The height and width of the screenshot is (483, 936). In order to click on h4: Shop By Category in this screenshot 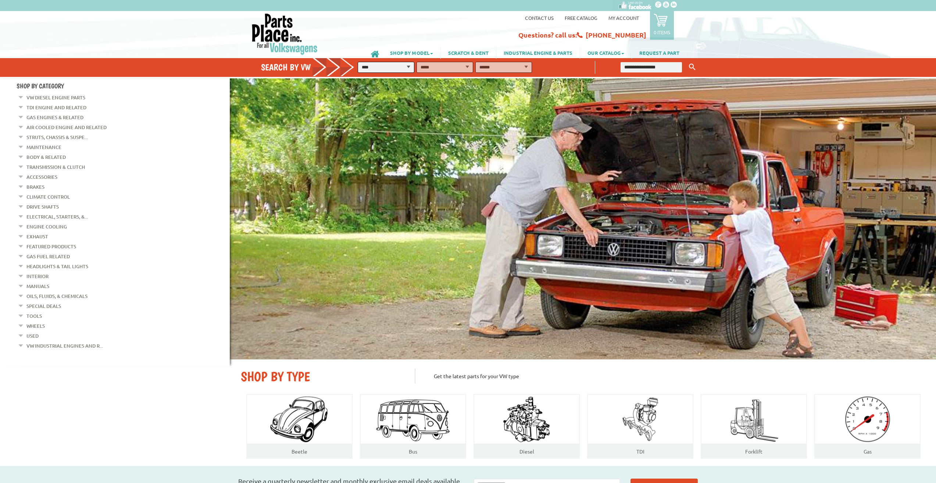, I will do `click(123, 86)`.